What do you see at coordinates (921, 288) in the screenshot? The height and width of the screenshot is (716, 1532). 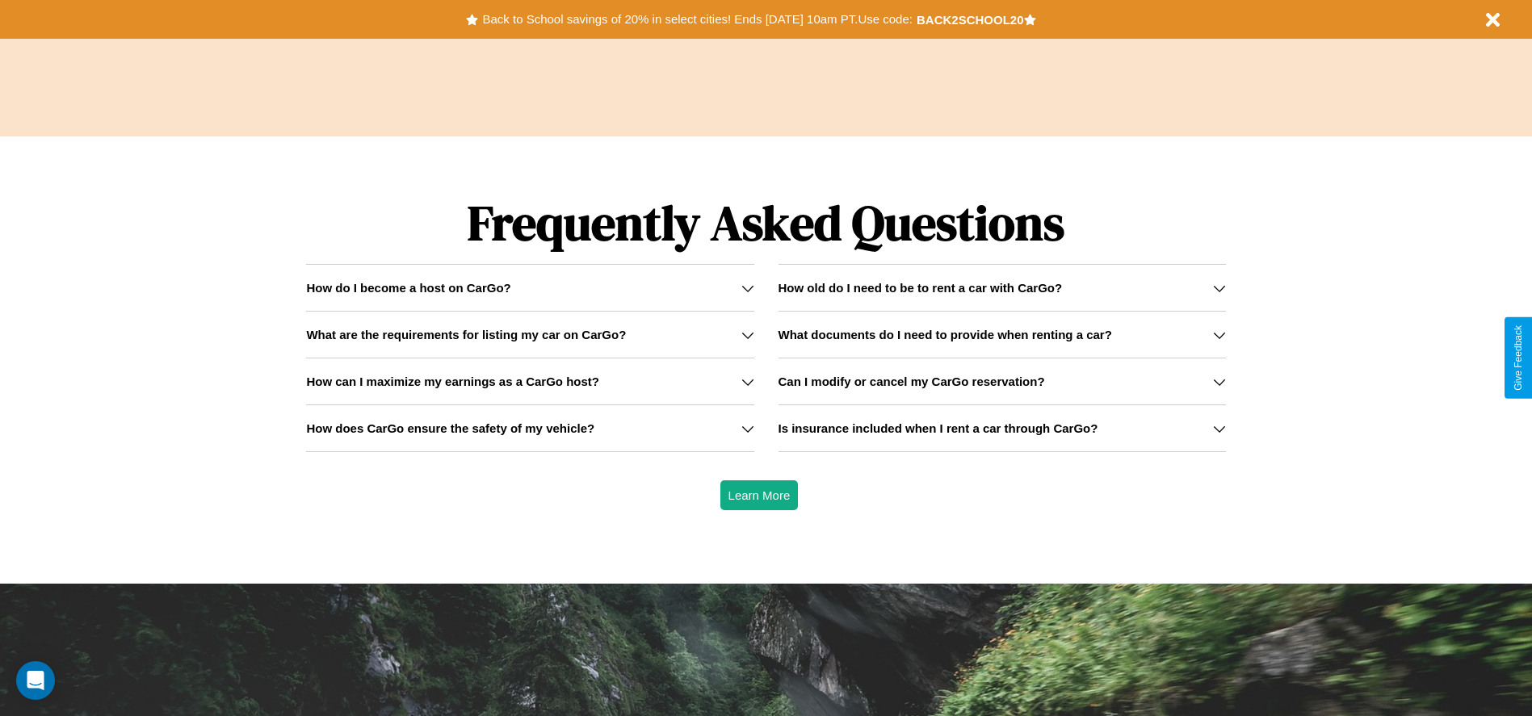 I see `h3: How old do I need to be to rent a car with CarGo?` at bounding box center [921, 288].